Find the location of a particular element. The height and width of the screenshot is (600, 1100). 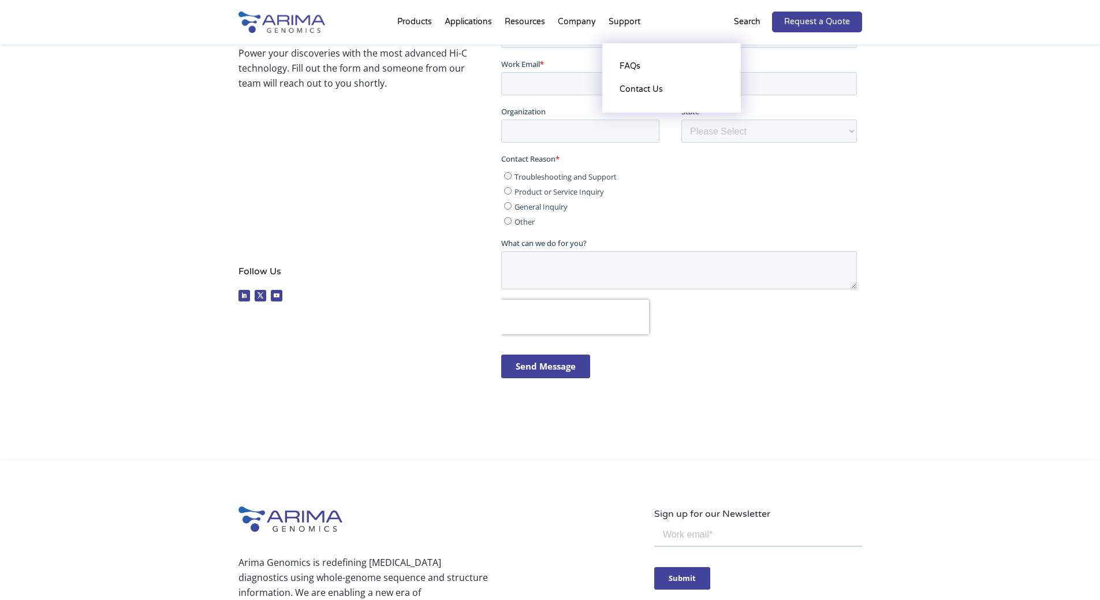

a: Follow on X is located at coordinates (260, 296).